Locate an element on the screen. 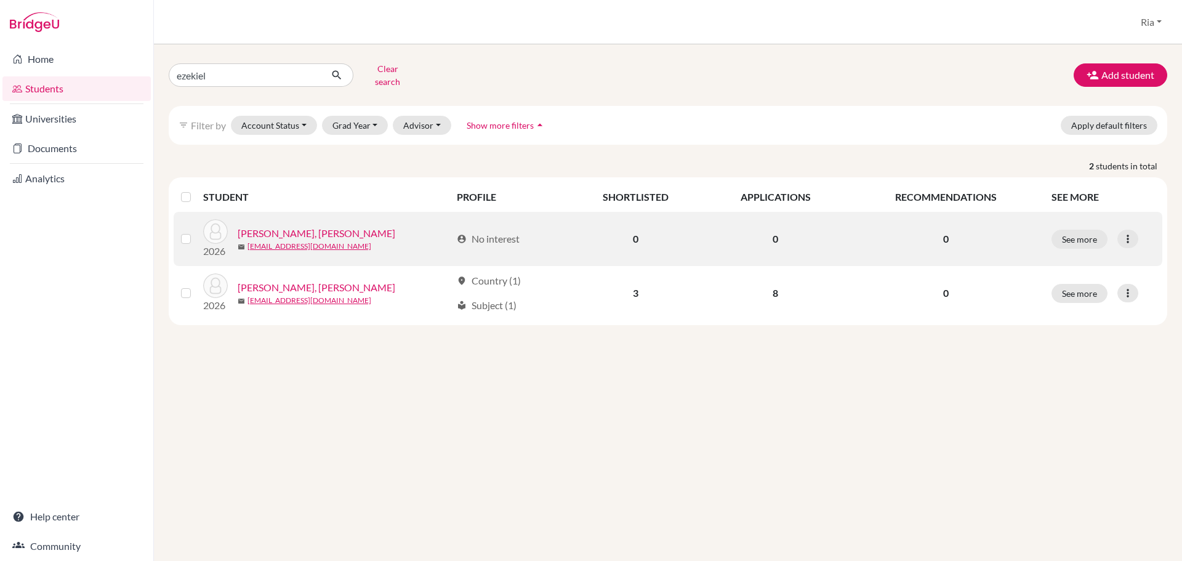  button: Grad Year is located at coordinates (355, 125).